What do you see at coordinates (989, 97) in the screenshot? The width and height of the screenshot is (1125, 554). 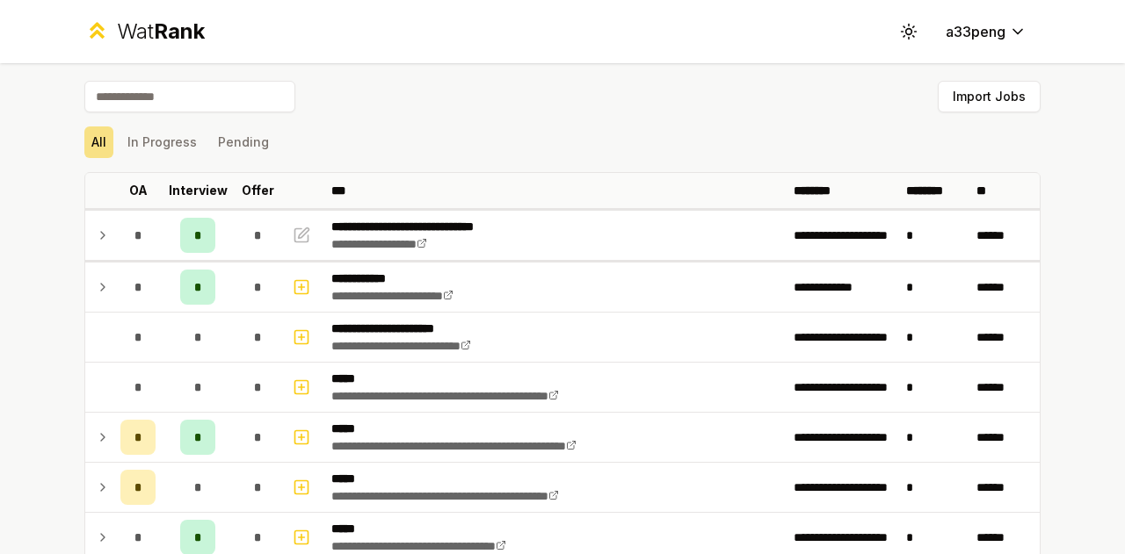 I see `button: Import Jobs` at bounding box center [989, 97].